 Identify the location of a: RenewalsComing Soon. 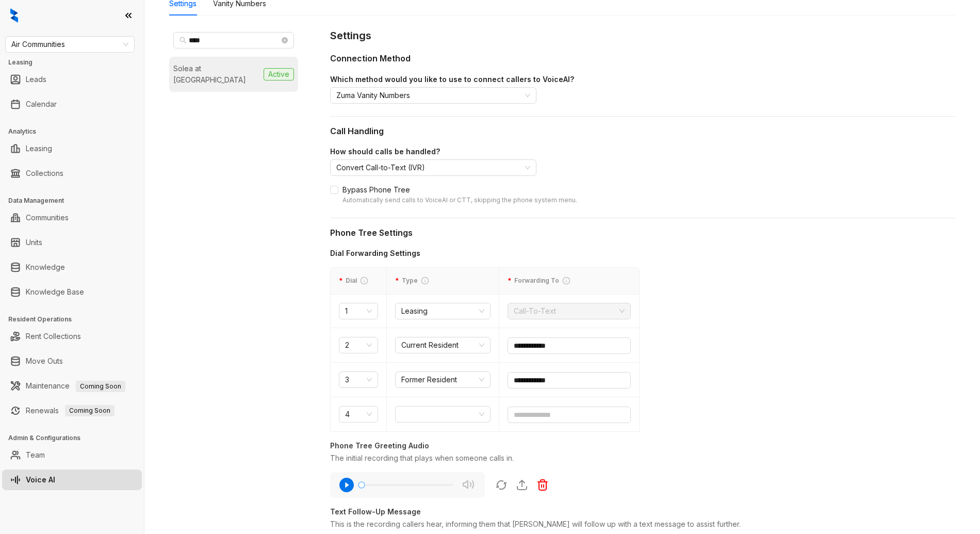
(70, 411).